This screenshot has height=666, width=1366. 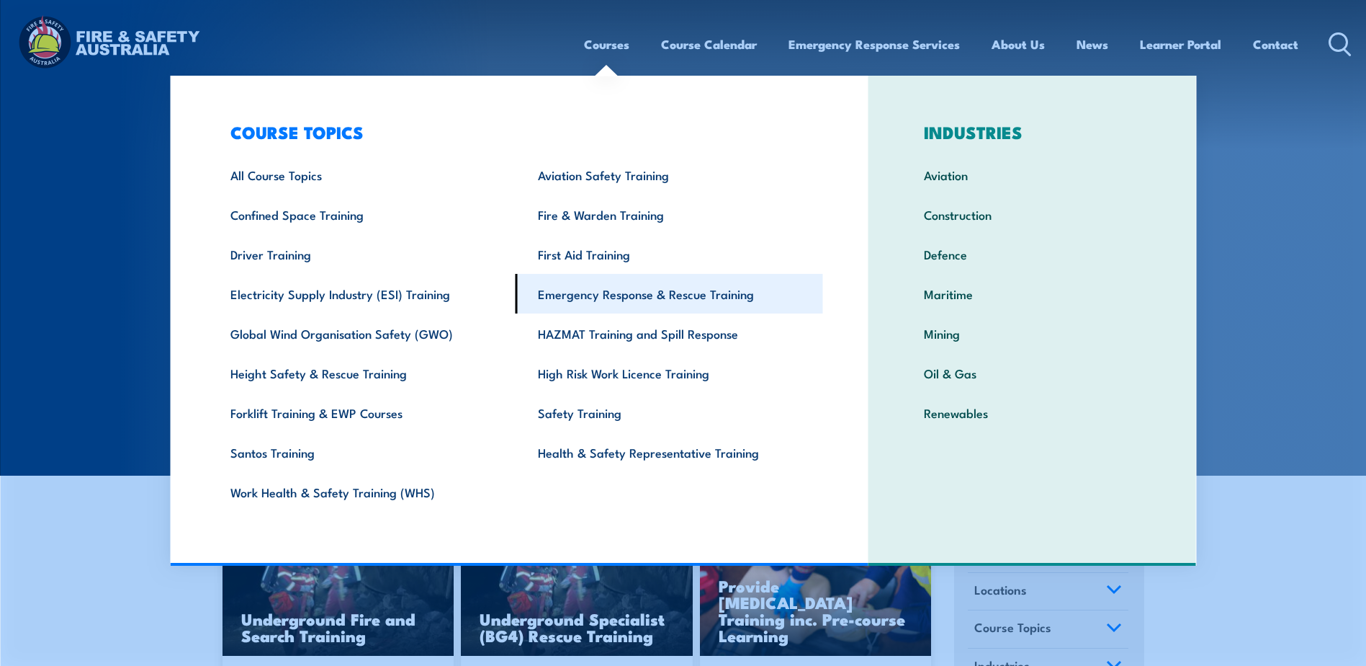 I want to click on a: Health & Safety Representative Training, so click(x=669, y=452).